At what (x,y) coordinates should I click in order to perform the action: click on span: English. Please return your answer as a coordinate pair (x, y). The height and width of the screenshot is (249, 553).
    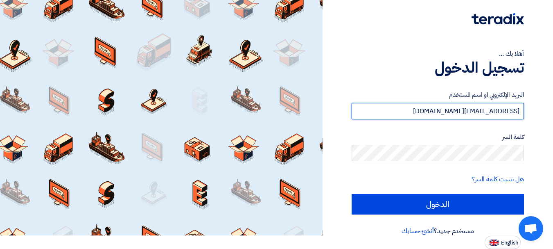
    Looking at the image, I should click on (510, 243).